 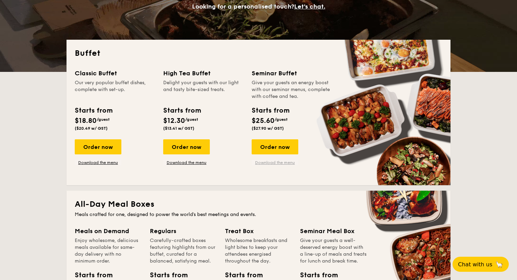 I want to click on div: Classic Buffet, so click(x=115, y=73).